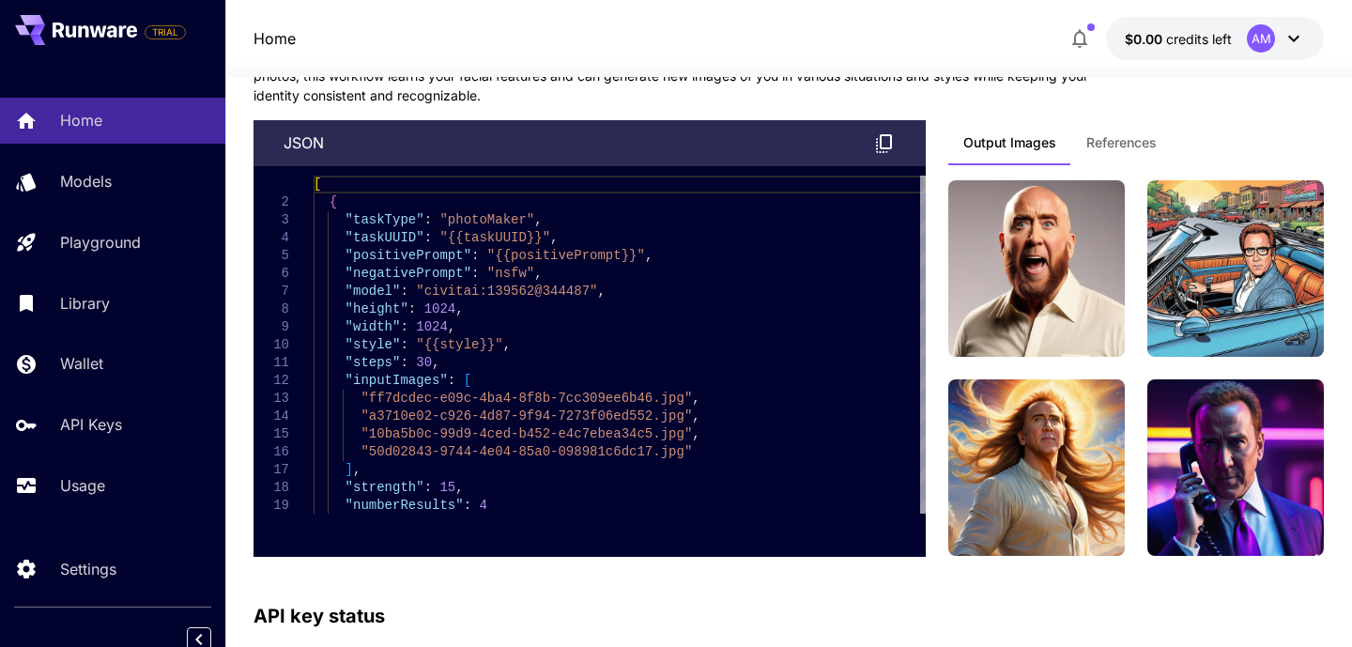  I want to click on a: man rwre in a convertible car, so click(1235, 268).